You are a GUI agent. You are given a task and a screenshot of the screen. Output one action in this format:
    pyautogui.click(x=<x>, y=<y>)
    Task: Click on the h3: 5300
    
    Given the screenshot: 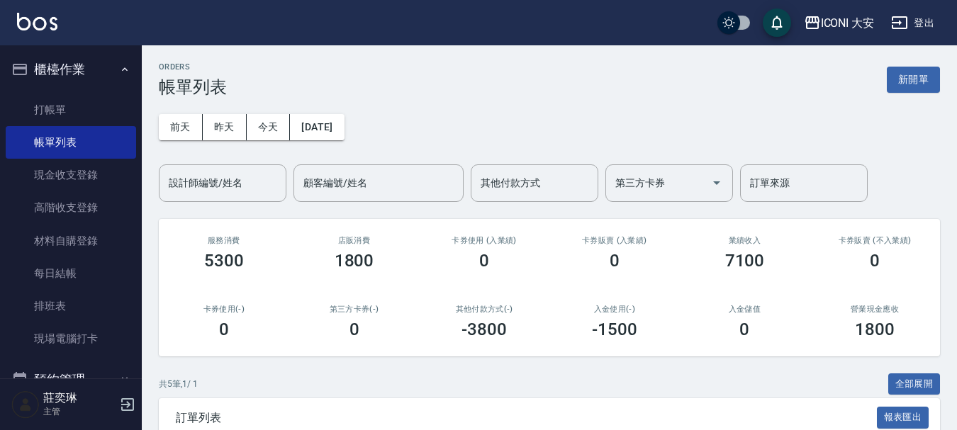 What is the action you would take?
    pyautogui.click(x=224, y=261)
    